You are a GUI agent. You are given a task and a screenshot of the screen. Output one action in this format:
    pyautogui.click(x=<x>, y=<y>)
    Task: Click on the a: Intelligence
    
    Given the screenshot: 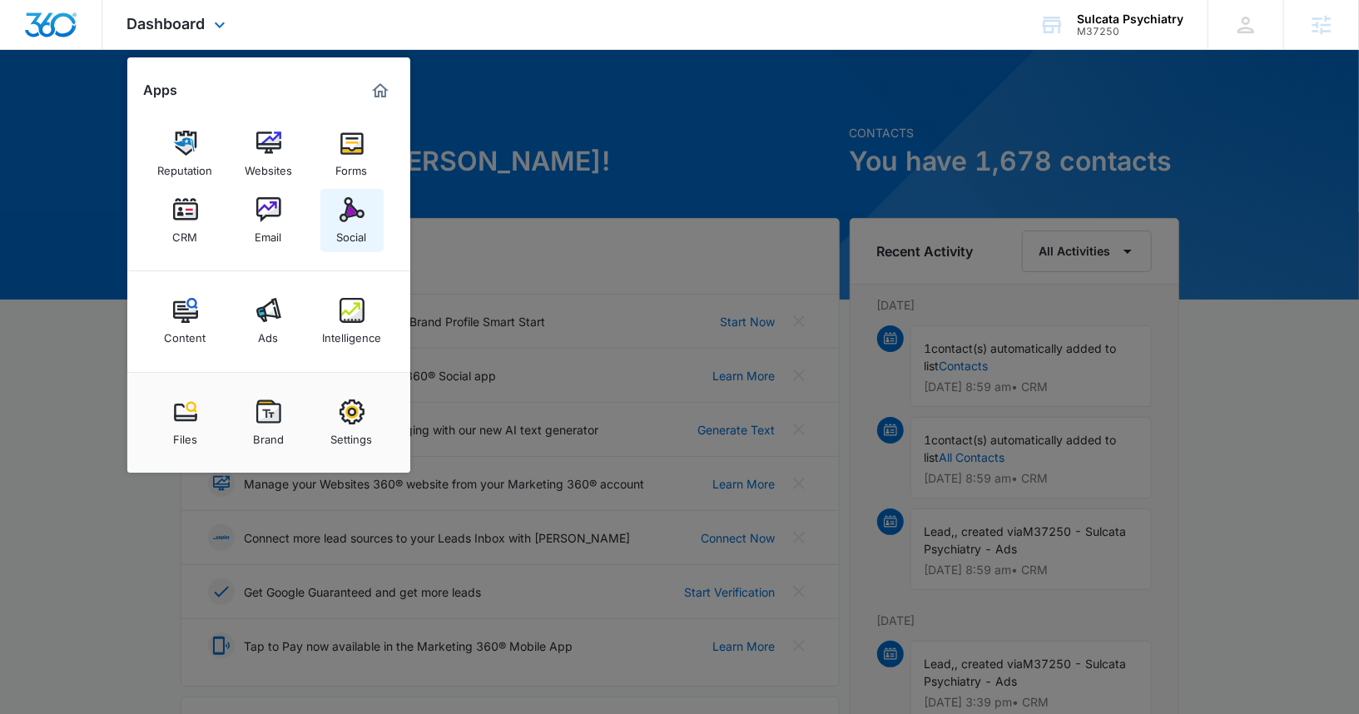 What is the action you would take?
    pyautogui.click(x=352, y=321)
    